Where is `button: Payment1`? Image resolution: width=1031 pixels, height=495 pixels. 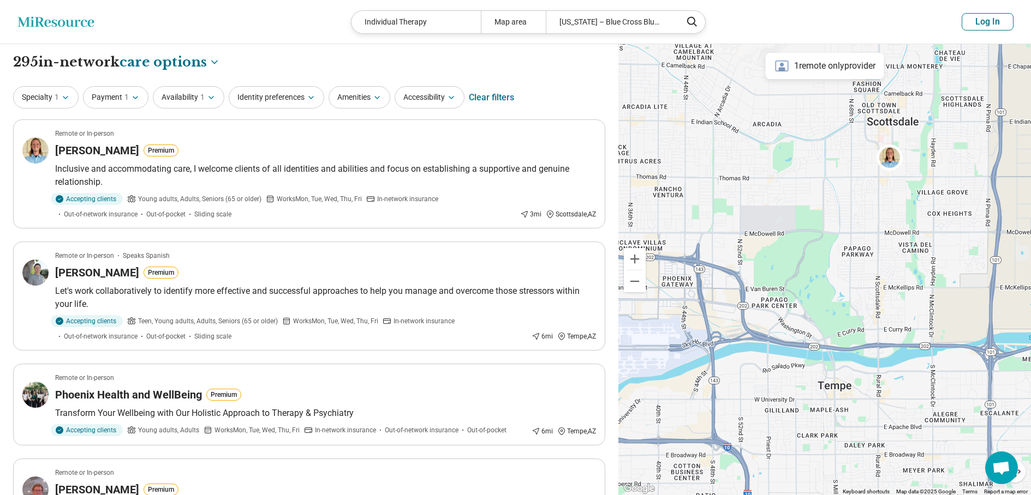 button: Payment1 is located at coordinates (116, 97).